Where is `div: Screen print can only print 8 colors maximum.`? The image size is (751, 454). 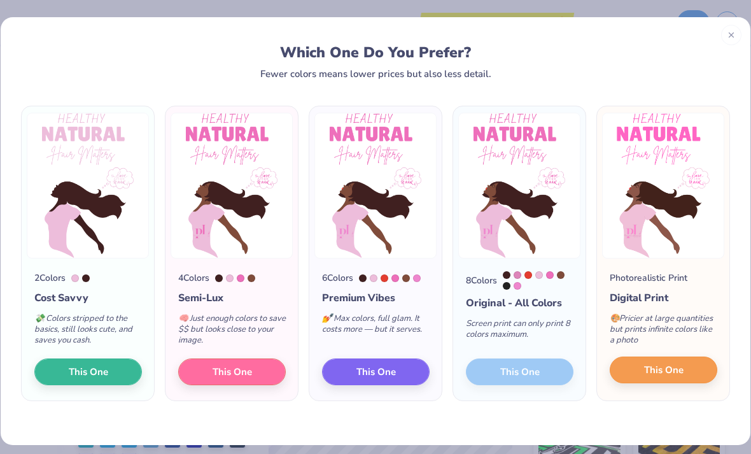 div: Screen print can only print 8 colors maximum. is located at coordinates (519, 331).